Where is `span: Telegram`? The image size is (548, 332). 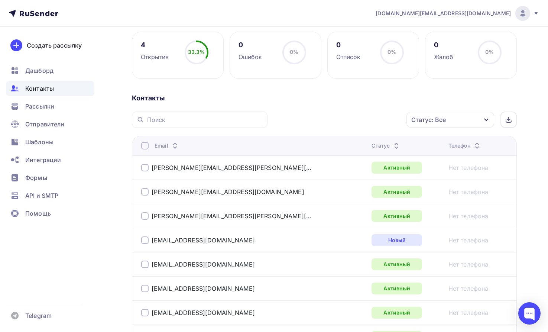
span: Telegram is located at coordinates (38, 315).